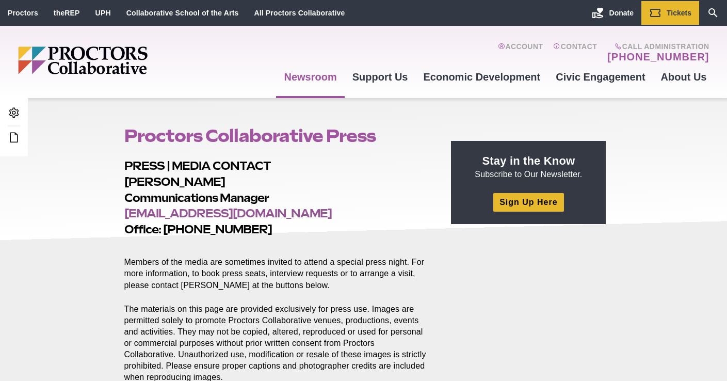 The width and height of the screenshot is (727, 381). What do you see at coordinates (183, 13) in the screenshot?
I see `a: Collaborative School of the Arts` at bounding box center [183, 13].